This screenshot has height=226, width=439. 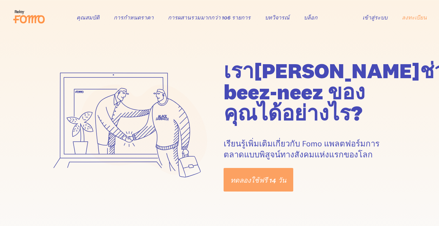 I want to click on font: บล็อก, so click(x=310, y=17).